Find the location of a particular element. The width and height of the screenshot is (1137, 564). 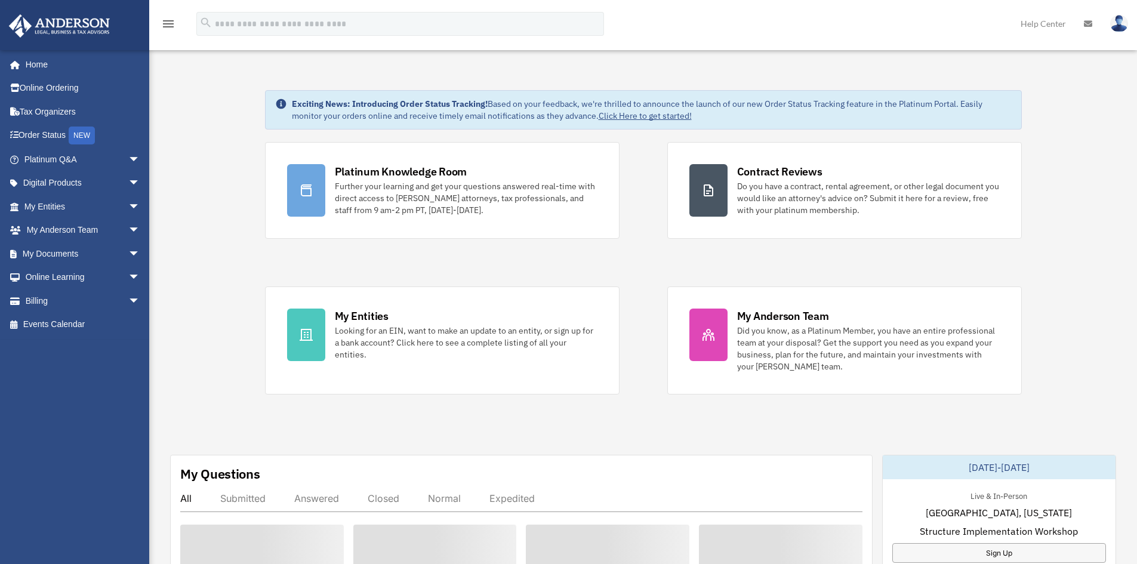

a: Contract Reviews Do you have a contract, rental agreement, or other legal document you would like... is located at coordinates (845, 190).